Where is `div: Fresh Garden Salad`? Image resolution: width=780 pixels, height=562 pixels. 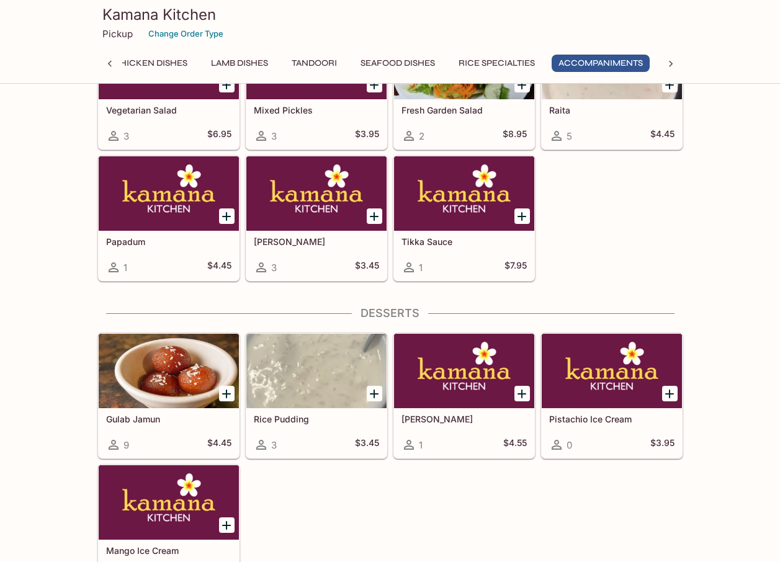
div: Fresh Garden Salad is located at coordinates (464, 62).